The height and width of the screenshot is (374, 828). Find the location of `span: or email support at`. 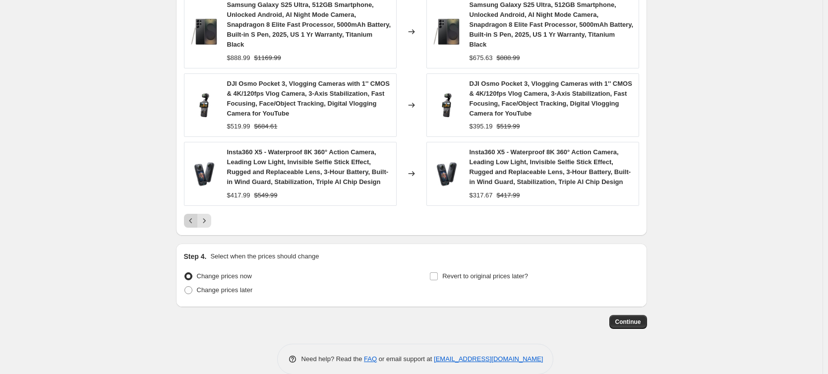

span: or email support at is located at coordinates (405, 358).